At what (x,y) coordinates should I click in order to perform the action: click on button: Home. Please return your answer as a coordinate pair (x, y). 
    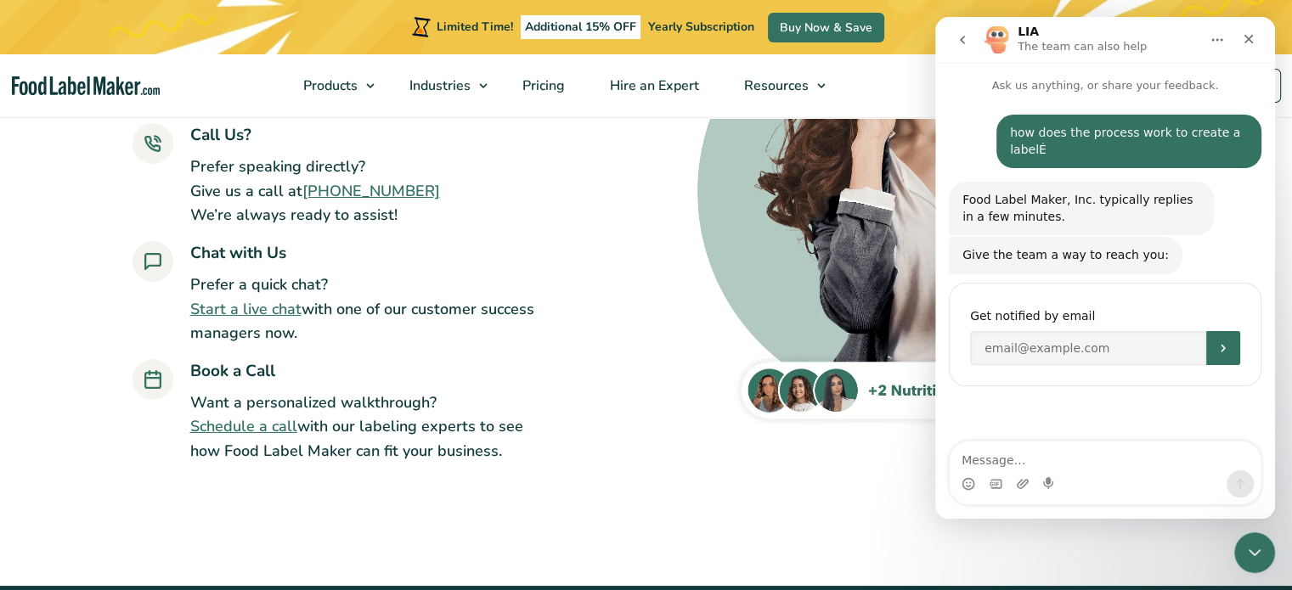
    Looking at the image, I should click on (282, 23).